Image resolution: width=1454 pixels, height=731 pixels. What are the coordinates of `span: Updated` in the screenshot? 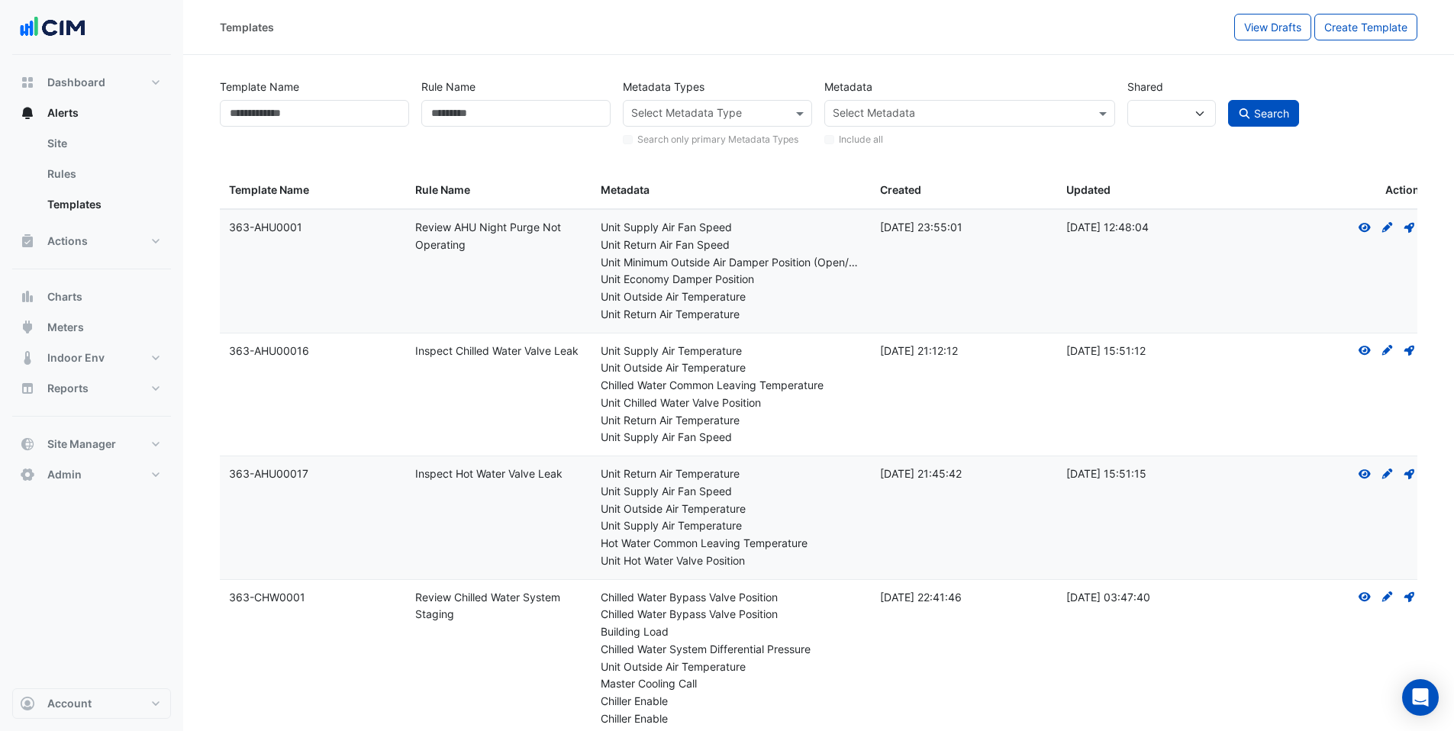 It's located at (1089, 189).